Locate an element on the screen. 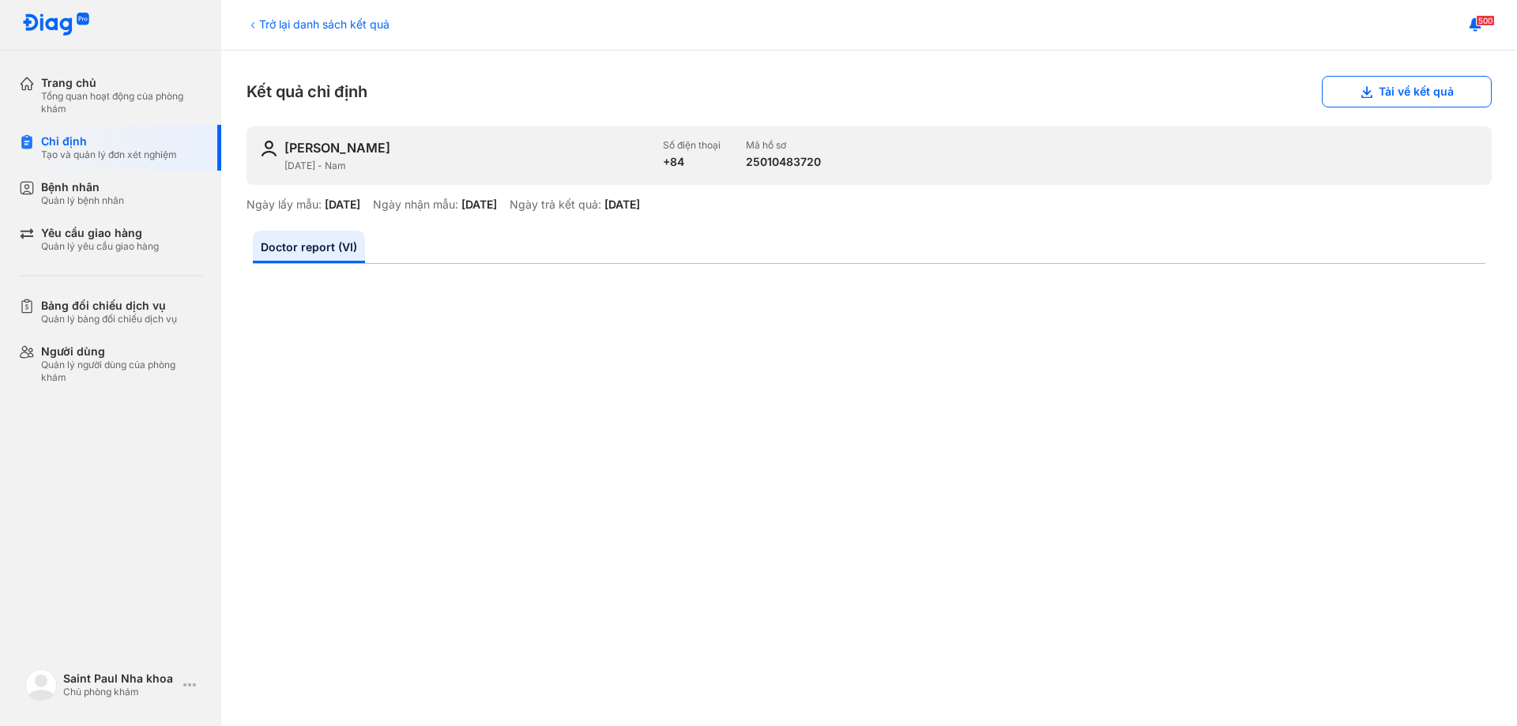 The image size is (1517, 726). div: Trang chủ is located at coordinates (122, 83).